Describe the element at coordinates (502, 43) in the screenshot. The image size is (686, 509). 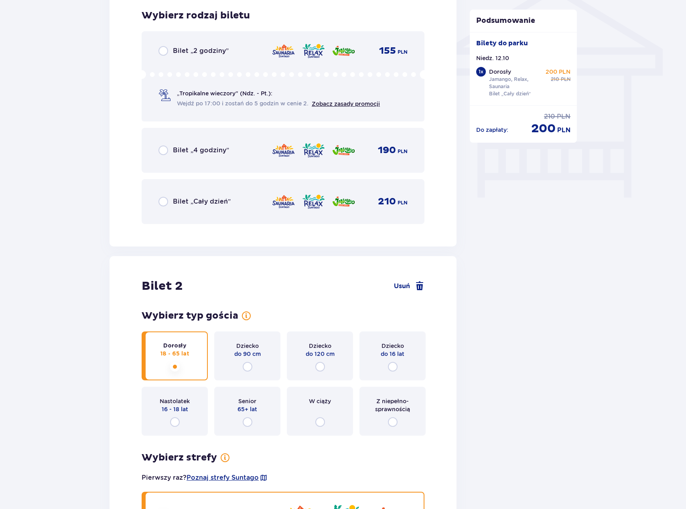
I see `p: Bilety do parku` at that location.